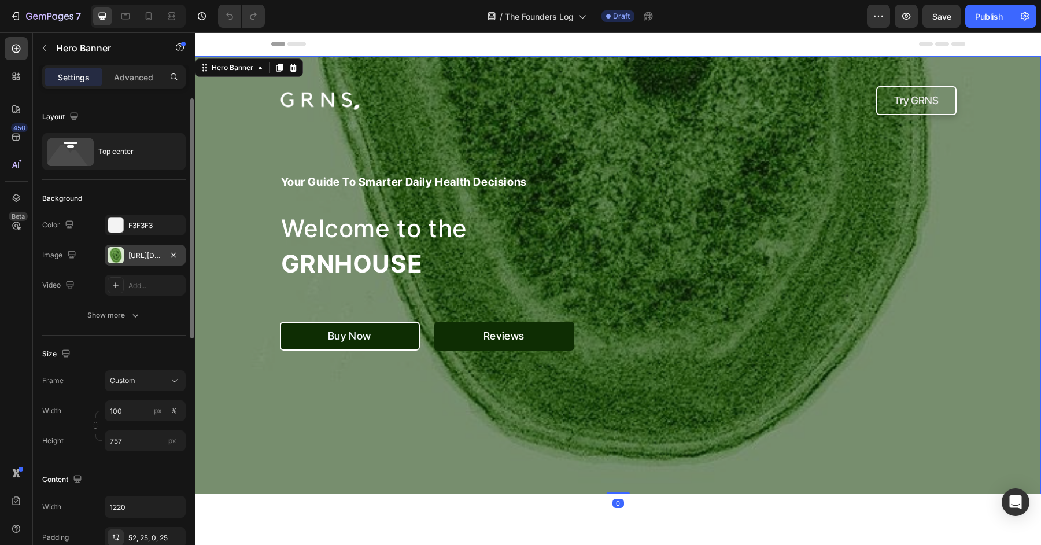 The height and width of the screenshot is (545, 1041). Describe the element at coordinates (134, 77) in the screenshot. I see `p: Advanced` at that location.